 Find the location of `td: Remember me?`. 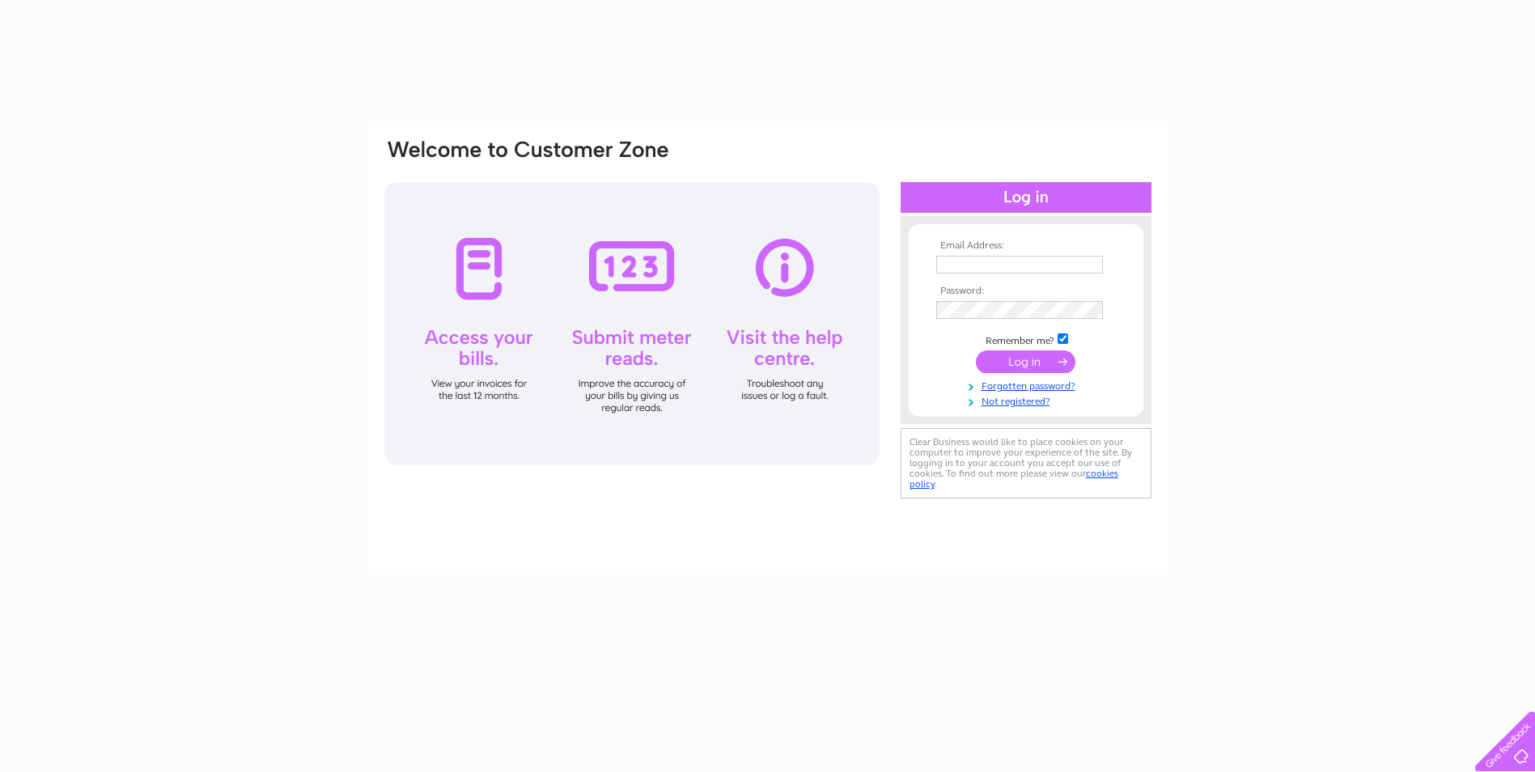

td: Remember me? is located at coordinates (1026, 339).